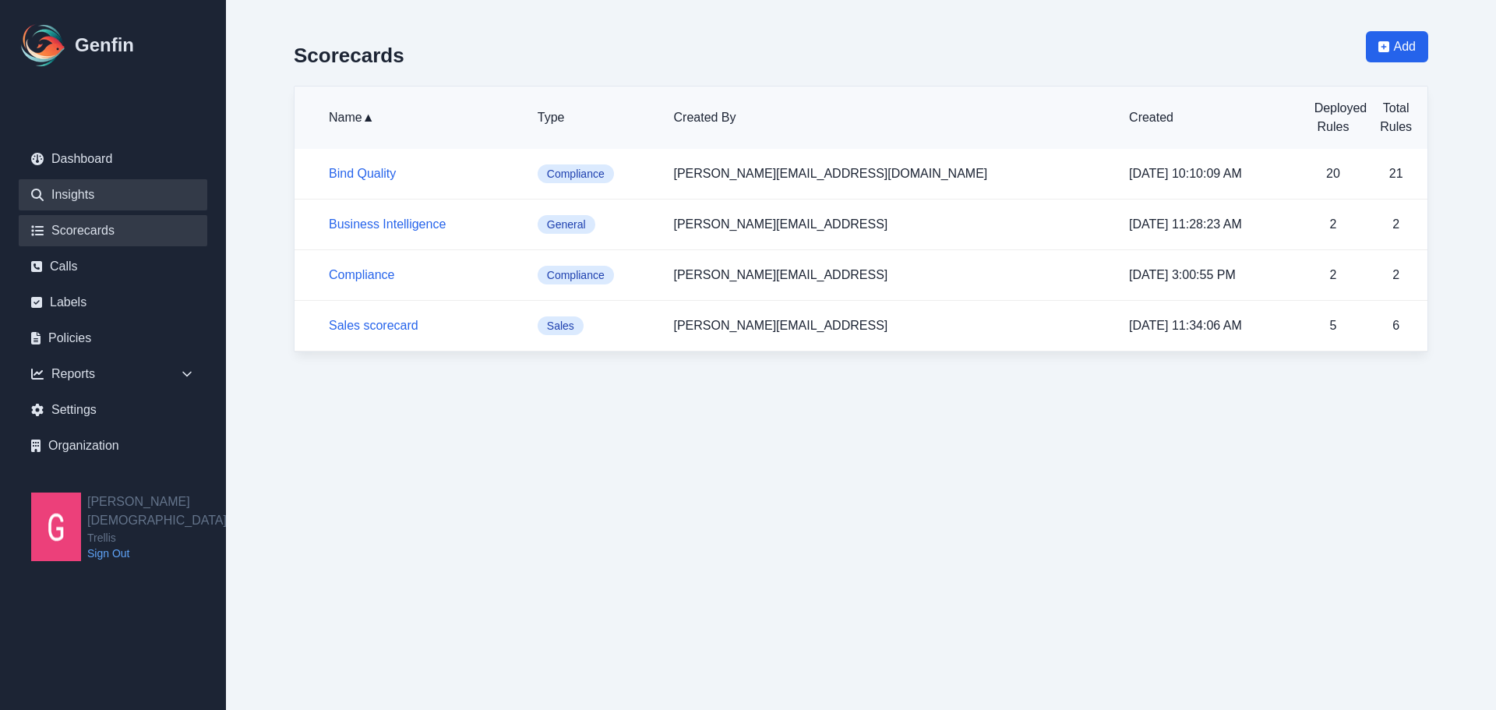 The image size is (1496, 710). What do you see at coordinates (593, 118) in the screenshot?
I see `th: Type` at bounding box center [593, 118].